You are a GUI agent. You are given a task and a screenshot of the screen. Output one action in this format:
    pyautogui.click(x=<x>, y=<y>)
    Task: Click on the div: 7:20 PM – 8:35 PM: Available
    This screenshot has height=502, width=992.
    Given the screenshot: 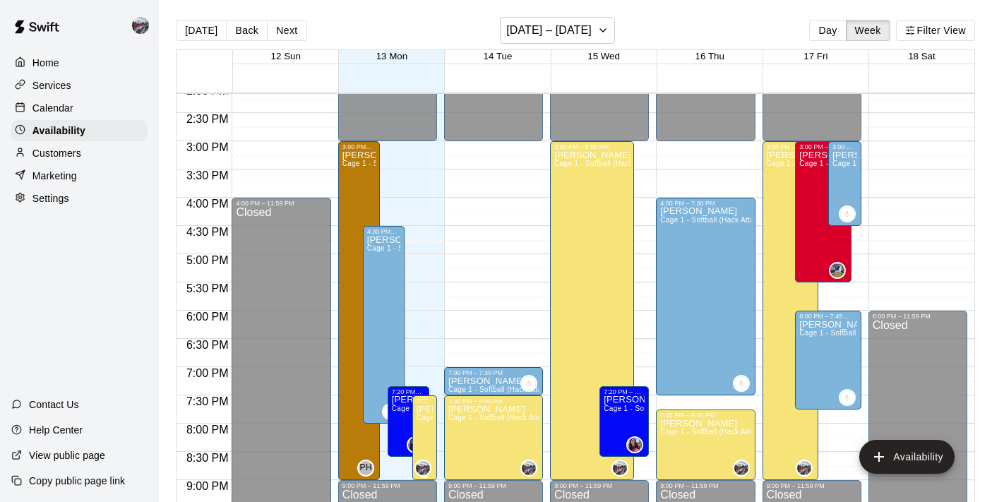 What is the action you would take?
    pyautogui.click(x=624, y=421)
    